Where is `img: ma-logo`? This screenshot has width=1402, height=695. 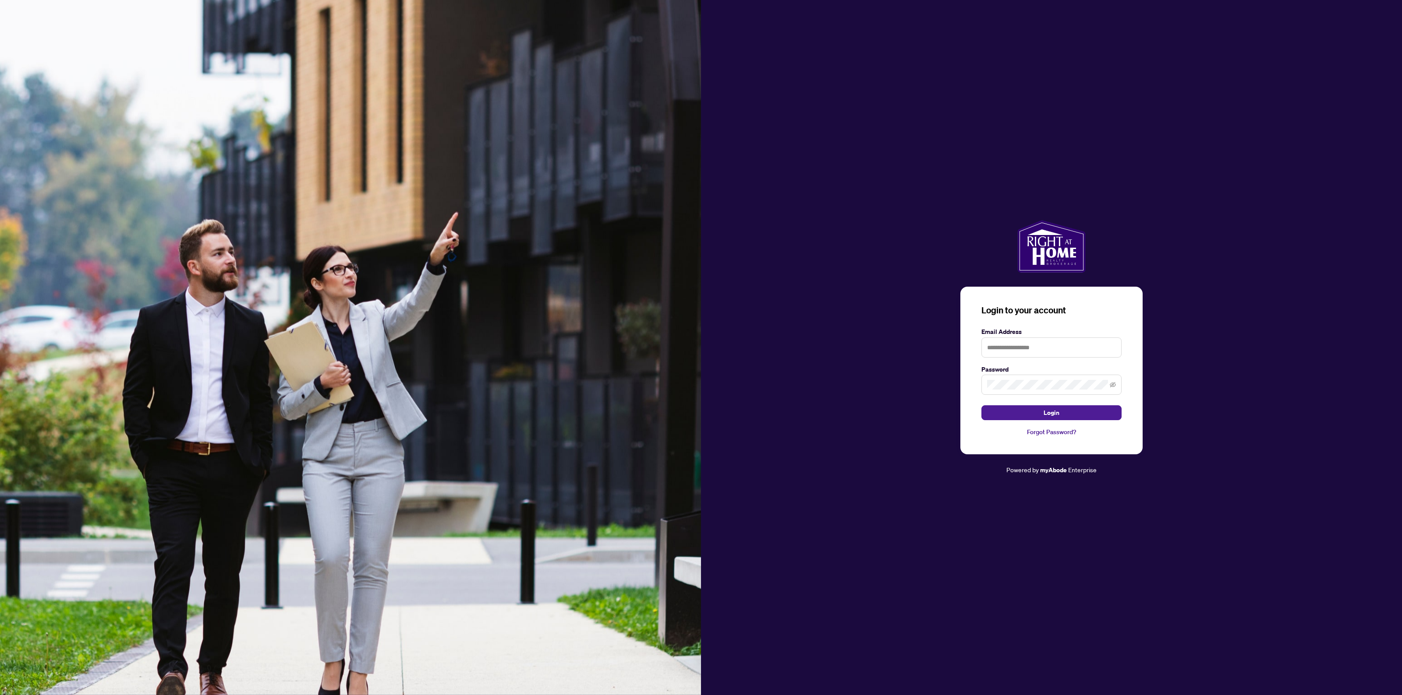
img: ma-logo is located at coordinates (1051, 247).